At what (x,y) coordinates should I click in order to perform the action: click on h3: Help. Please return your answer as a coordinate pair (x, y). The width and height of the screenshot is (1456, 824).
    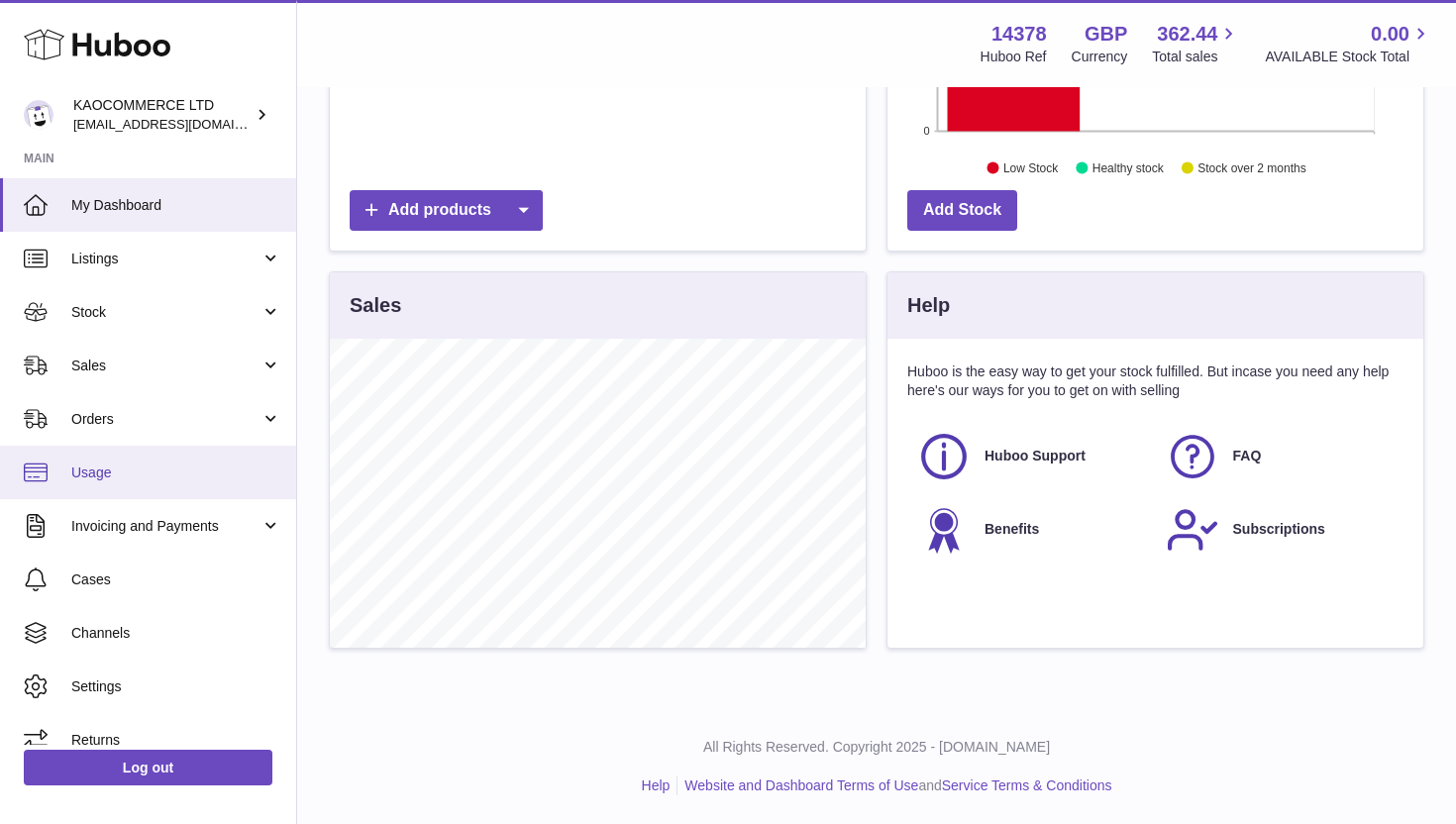
    Looking at the image, I should click on (928, 305).